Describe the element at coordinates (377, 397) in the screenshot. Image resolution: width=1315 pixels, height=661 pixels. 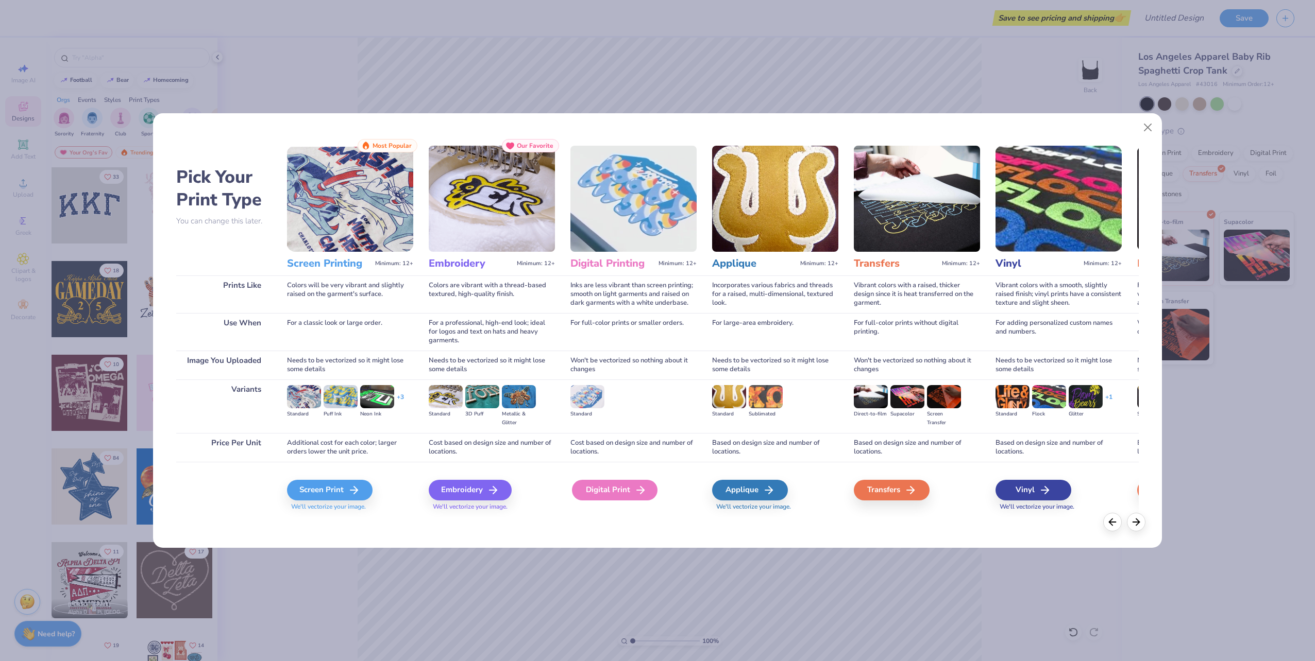
I see `img: Neon Ink` at that location.